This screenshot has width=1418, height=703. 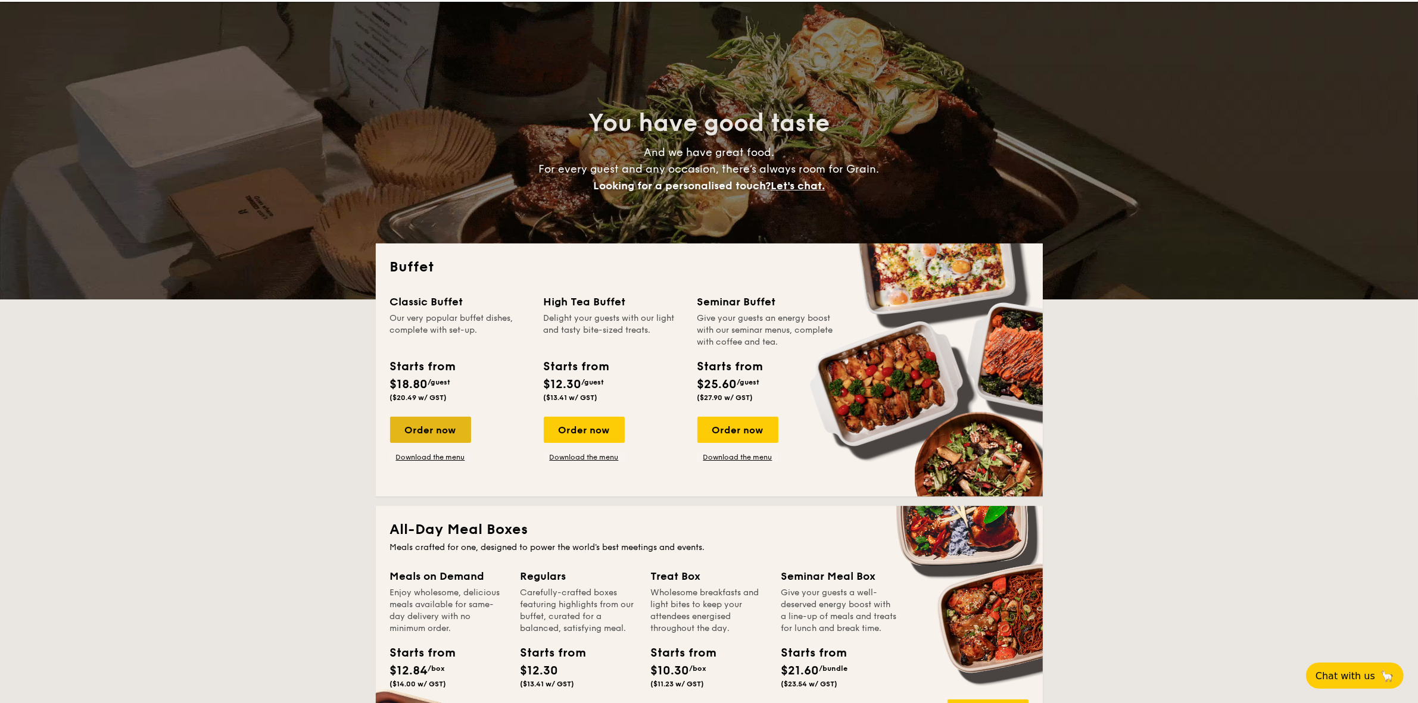 I want to click on span: $21.60, so click(x=800, y=671).